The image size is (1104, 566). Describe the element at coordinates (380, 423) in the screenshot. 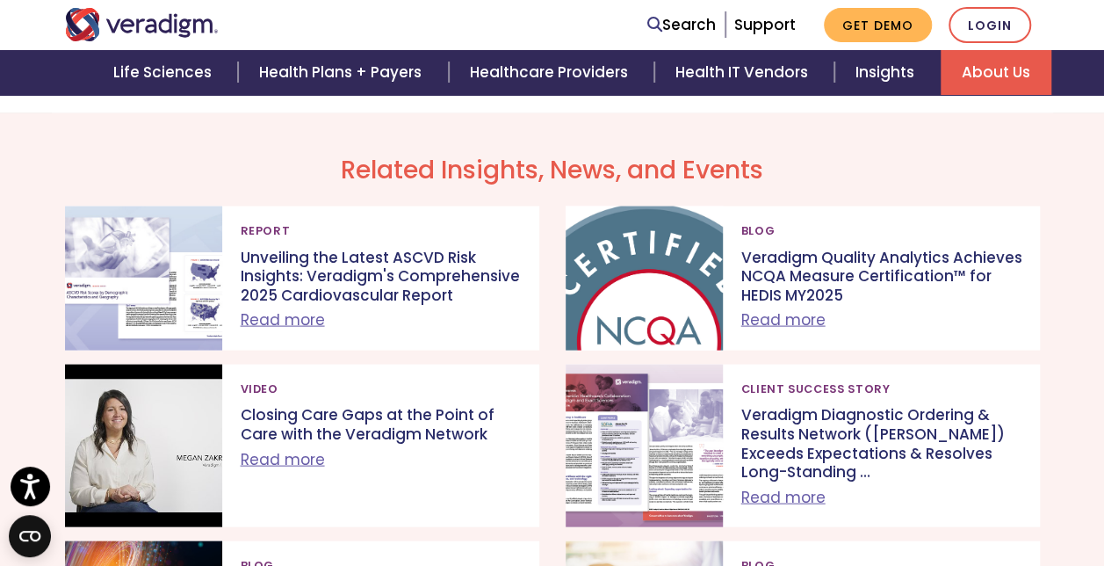

I see `p: Closing Care Gaps at the Point of Care with the Veradigm Network` at that location.